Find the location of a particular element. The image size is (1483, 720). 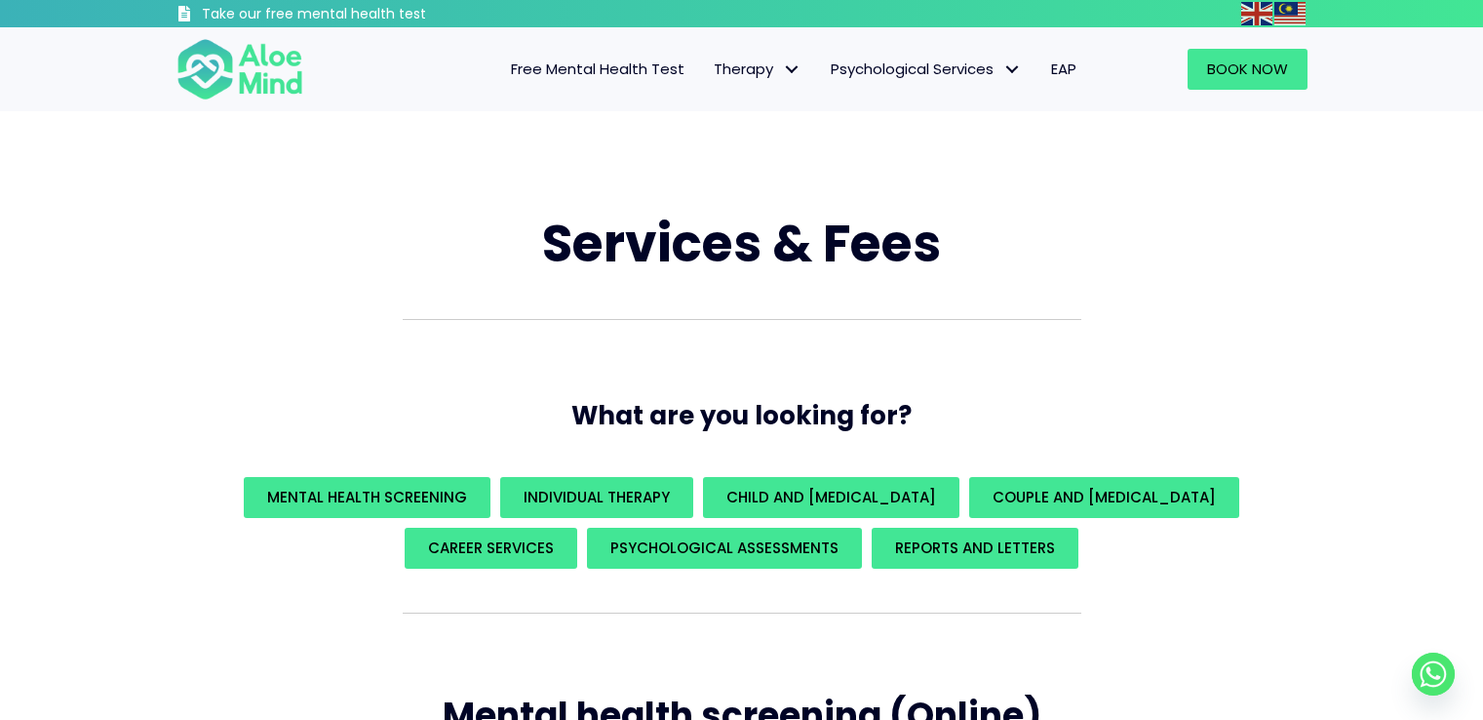

nav: Menu is located at coordinates (710, 69).